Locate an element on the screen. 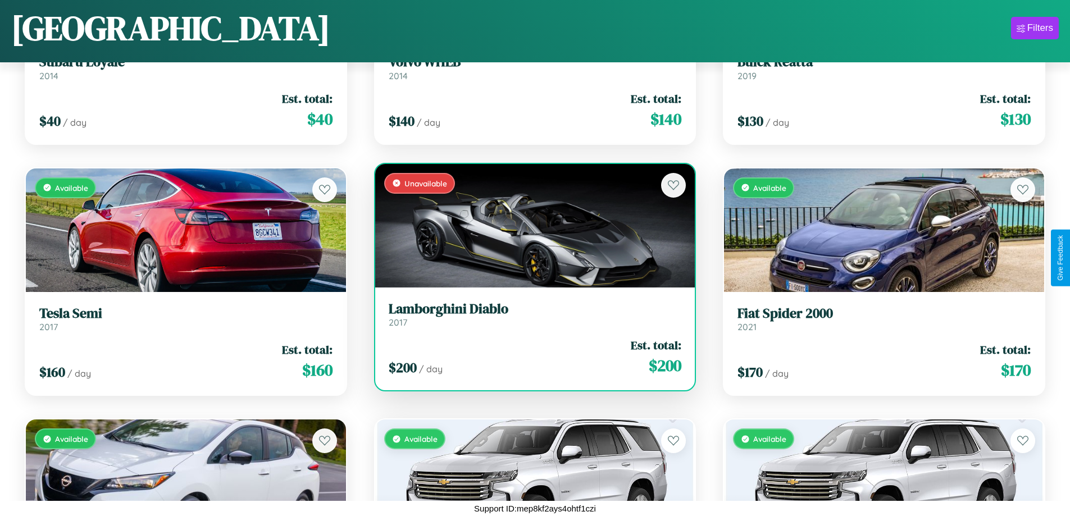 Image resolution: width=1070 pixels, height=516 pixels. h3: Volvo WHEB is located at coordinates (535, 62).